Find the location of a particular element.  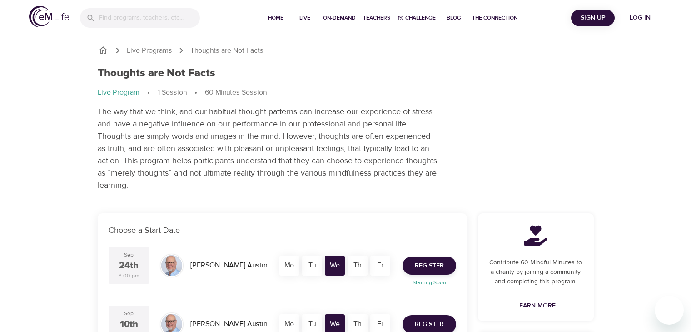

p: Live Program is located at coordinates (119, 92).